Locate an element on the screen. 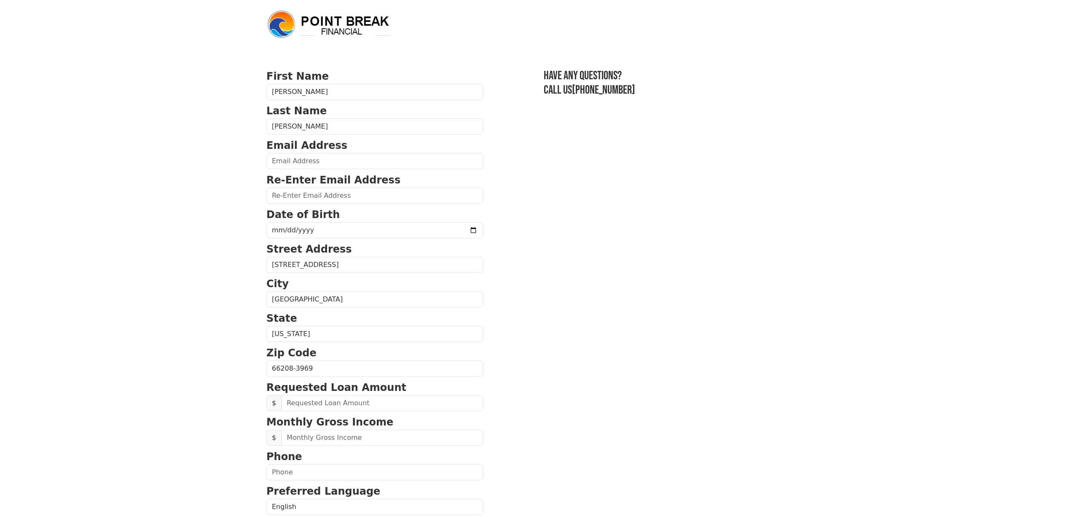 The width and height of the screenshot is (1079, 517). img: logo.png is located at coordinates (330, 24).